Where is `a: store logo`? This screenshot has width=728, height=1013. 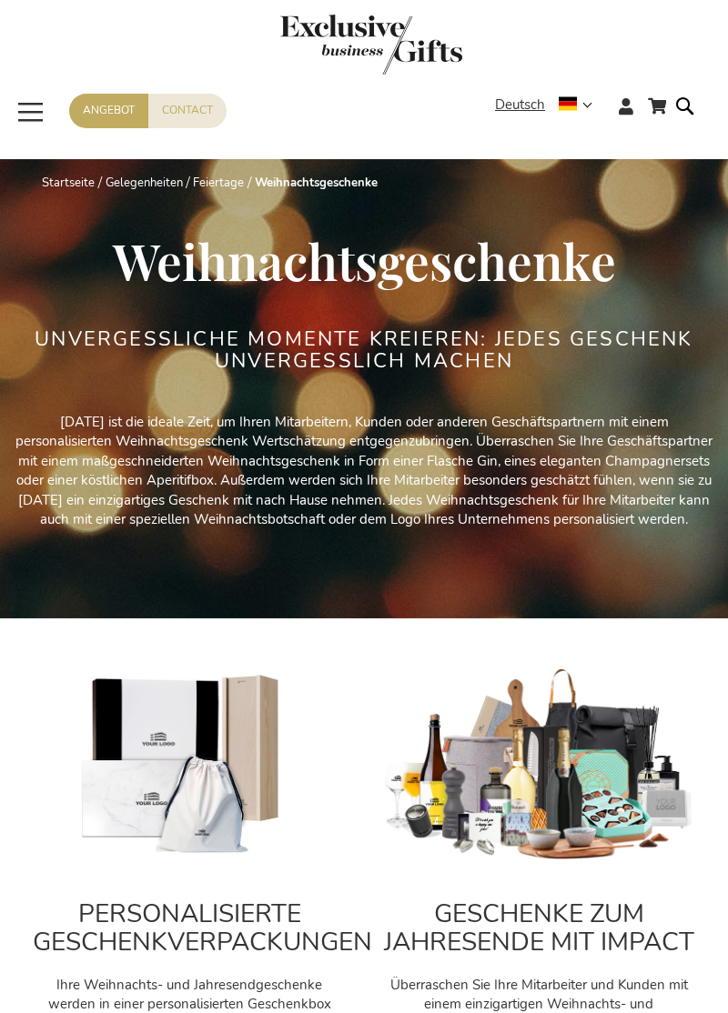
a: store logo is located at coordinates (371, 47).